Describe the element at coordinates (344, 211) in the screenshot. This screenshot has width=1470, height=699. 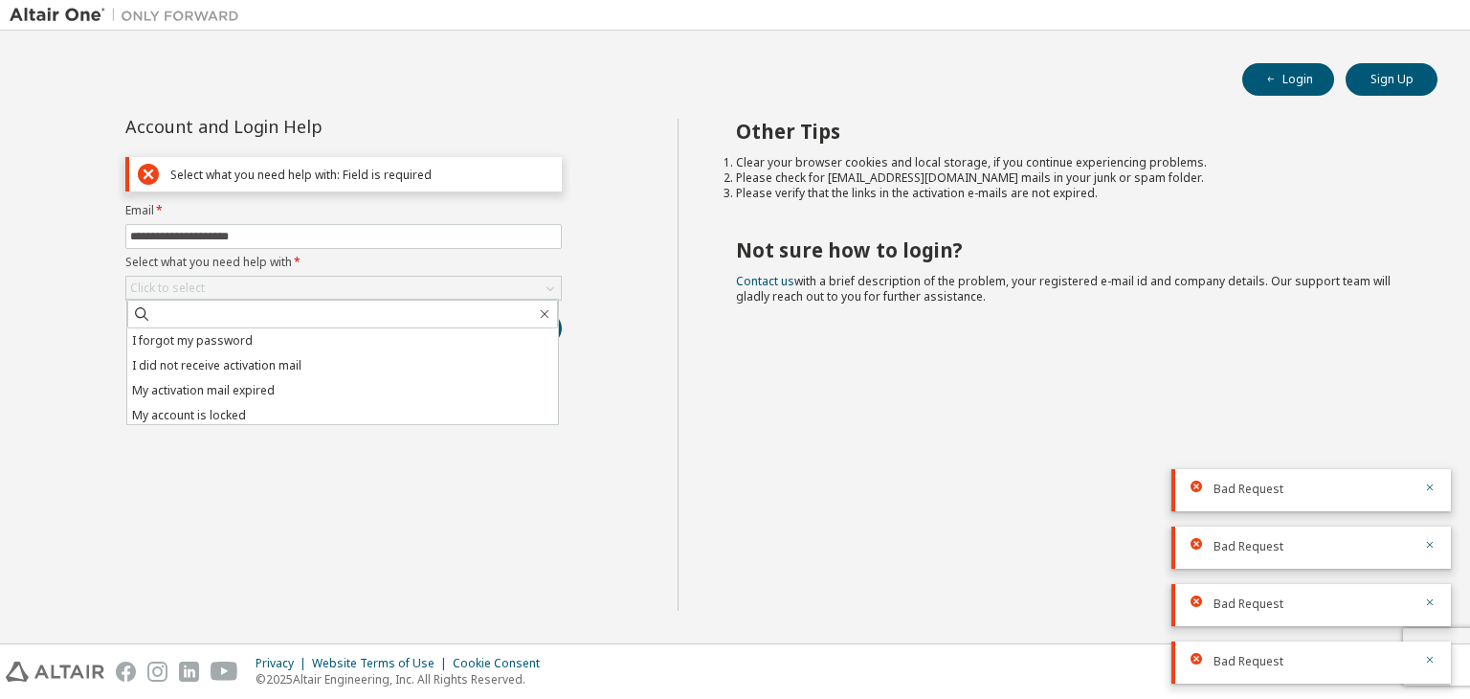
I see `label: Email` at that location.